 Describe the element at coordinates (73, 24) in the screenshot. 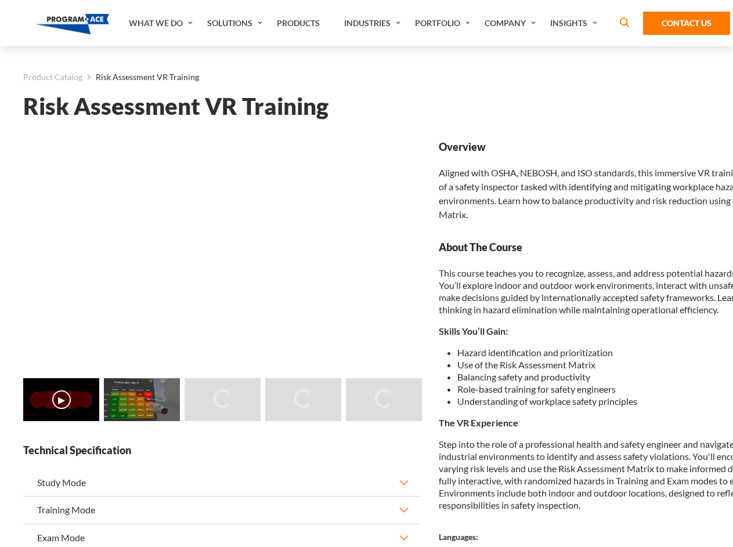

I see `img: Program-Ace` at that location.